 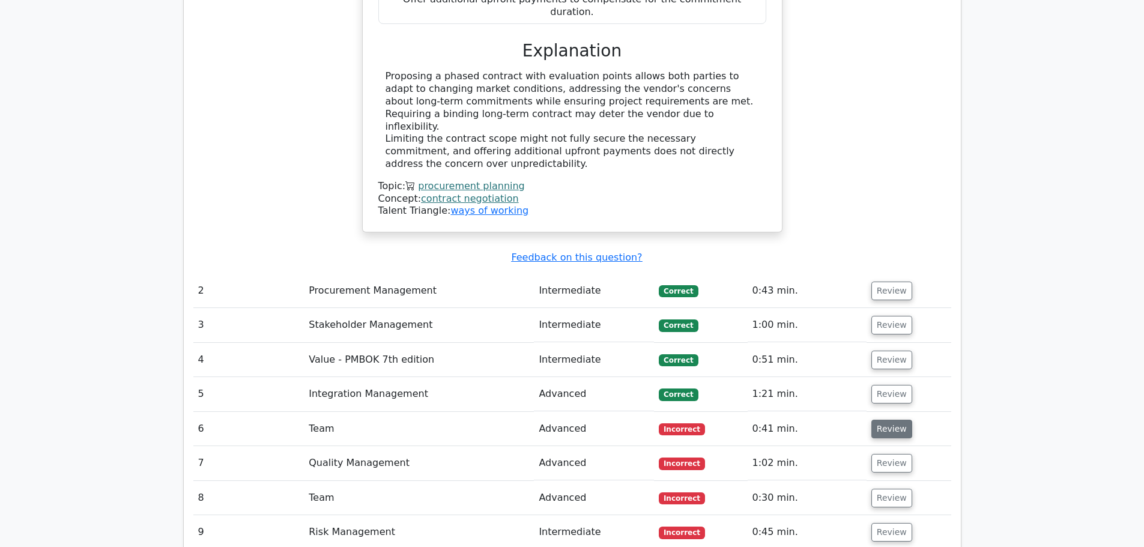 What do you see at coordinates (471, 186) in the screenshot?
I see `a: procurement planning` at bounding box center [471, 186].